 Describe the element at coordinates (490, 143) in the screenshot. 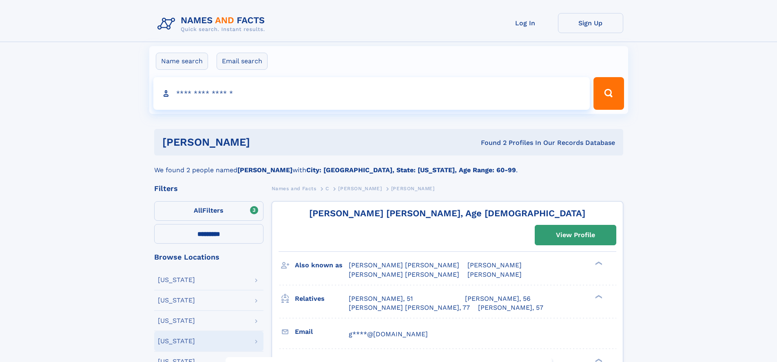

I see `div: Found 2 Profiles In Our Records Database` at that location.